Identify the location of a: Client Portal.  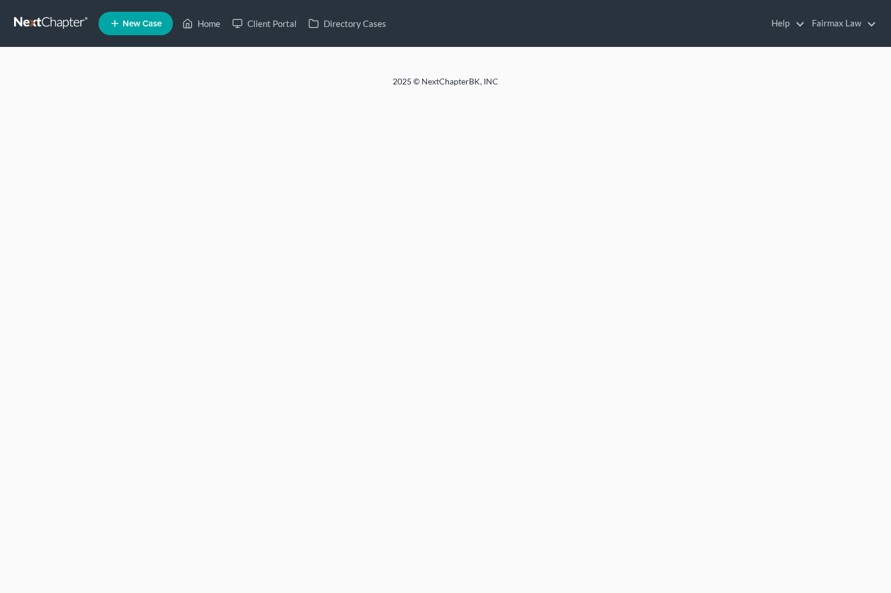
(264, 23).